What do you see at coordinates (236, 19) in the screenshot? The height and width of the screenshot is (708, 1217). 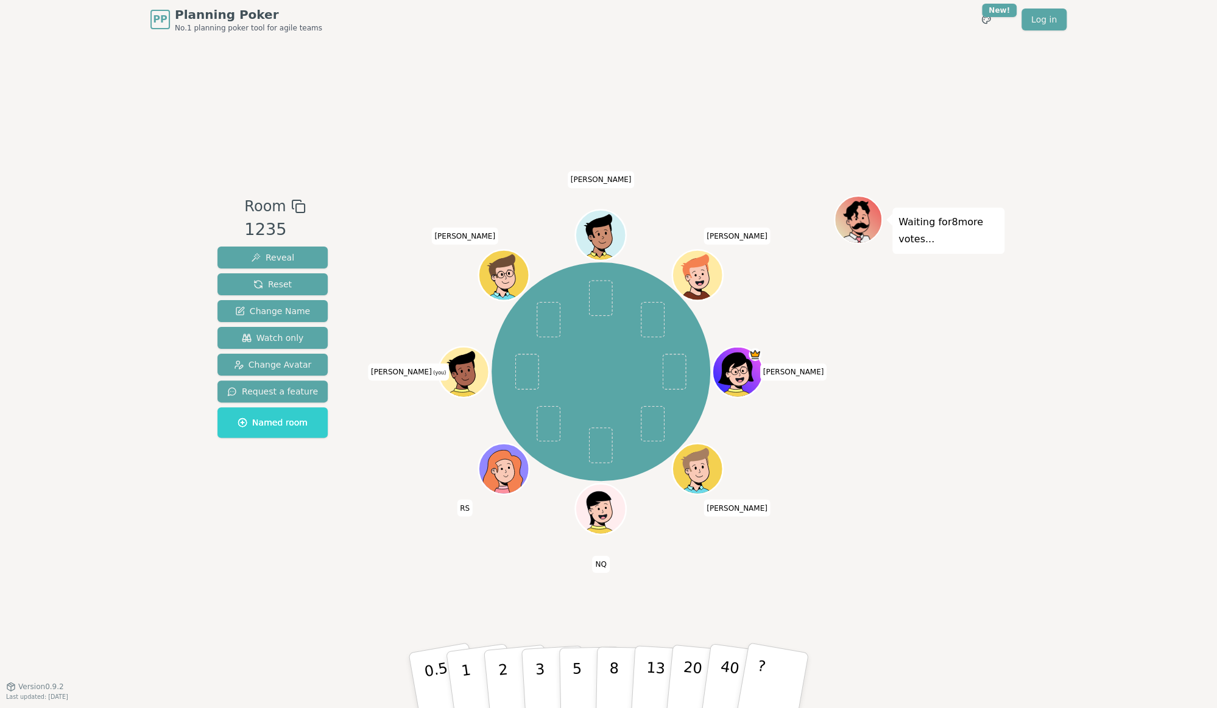 I see `a: PPPlanning PokerNo.1 planning poker tool for agile teams` at bounding box center [236, 19].